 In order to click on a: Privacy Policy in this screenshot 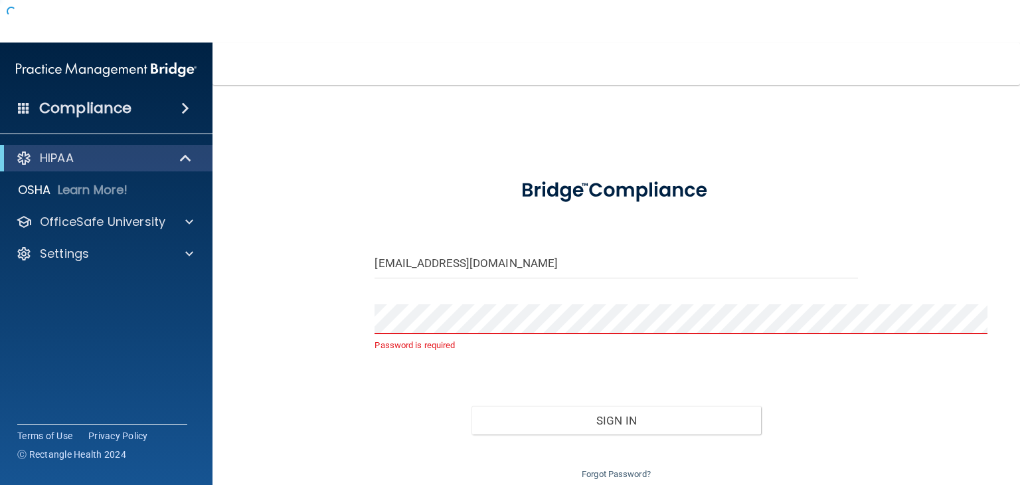, I will do `click(118, 436)`.